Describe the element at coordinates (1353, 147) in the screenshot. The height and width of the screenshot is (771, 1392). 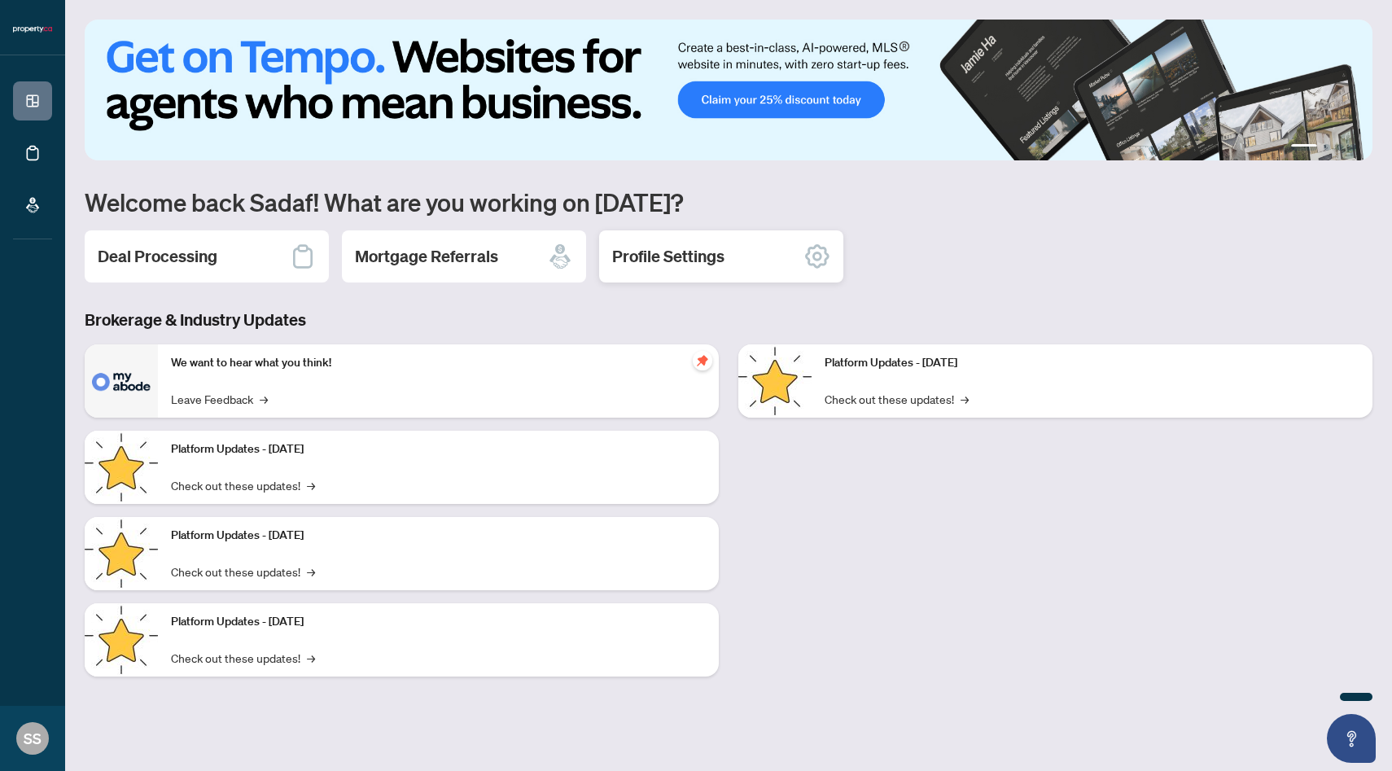
I see `button: 4` at that location.